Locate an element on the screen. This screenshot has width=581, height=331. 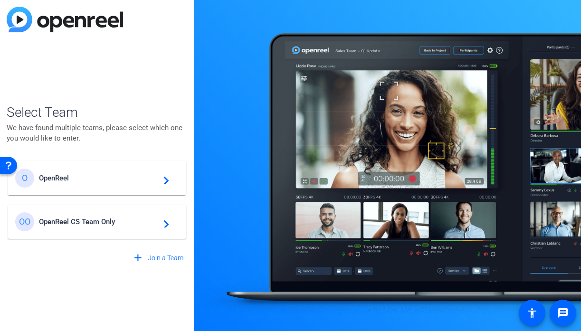
mat-icon: message is located at coordinates (563, 313).